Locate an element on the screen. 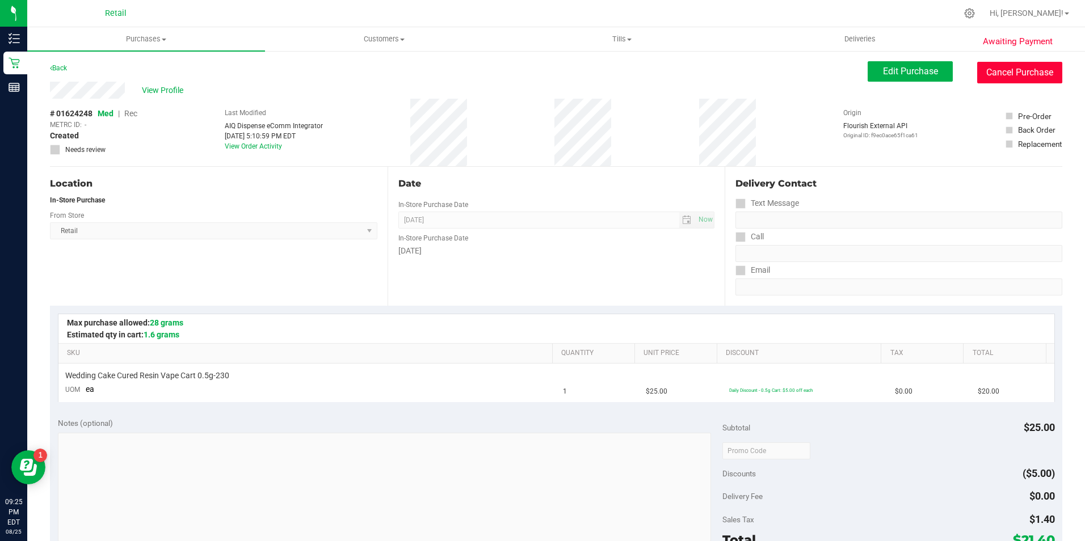 This screenshot has height=541, width=1085. span: Estimated qty in cart: is located at coordinates (123, 335).